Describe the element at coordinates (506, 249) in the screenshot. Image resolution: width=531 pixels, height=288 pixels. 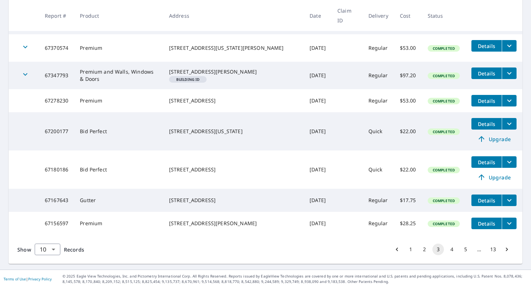
I see `button: Go to next page` at that location.